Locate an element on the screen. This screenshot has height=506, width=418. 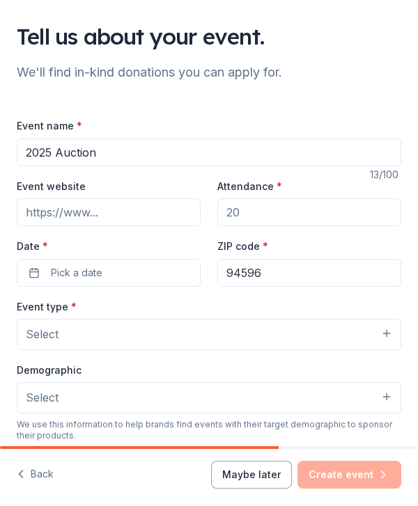
input: Spring Fundraiser is located at coordinates (209, 152).